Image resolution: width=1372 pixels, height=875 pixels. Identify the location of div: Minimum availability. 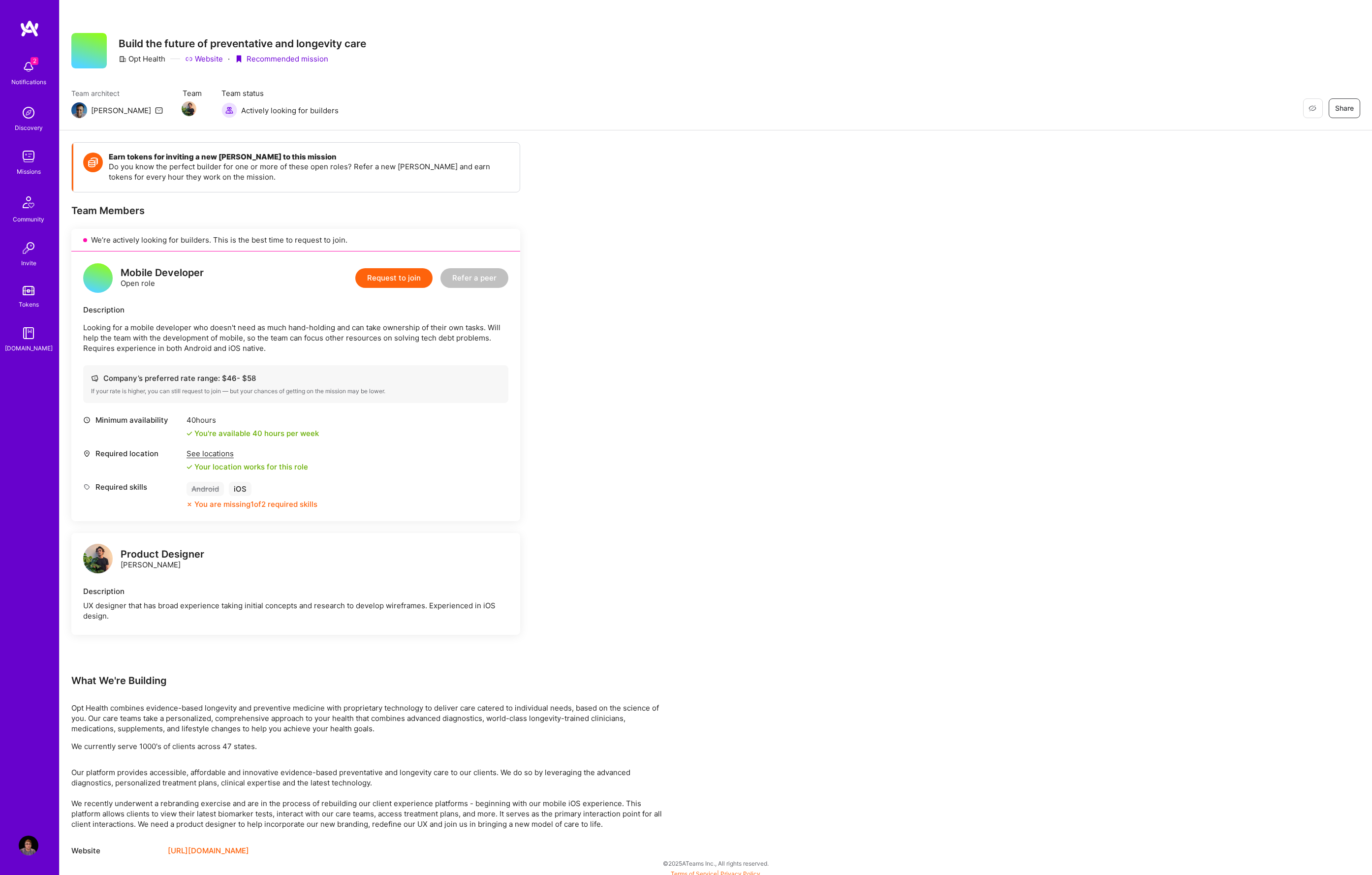
(132, 419).